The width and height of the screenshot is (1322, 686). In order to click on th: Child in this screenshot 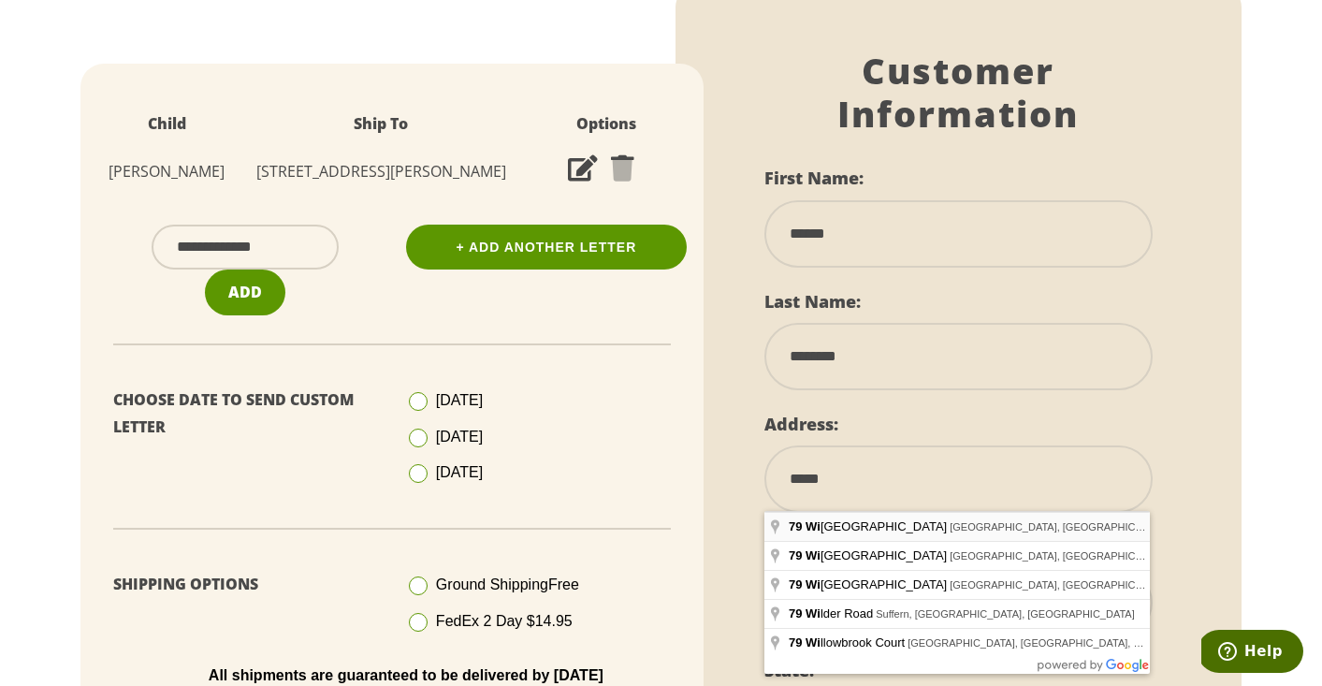, I will do `click(167, 124)`.